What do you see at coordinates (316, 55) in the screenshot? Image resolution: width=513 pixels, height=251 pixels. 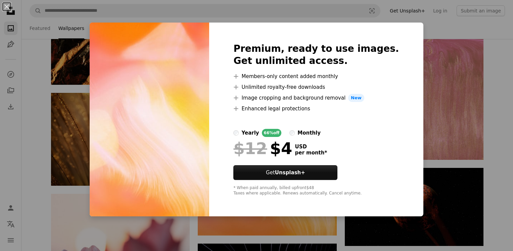 I see `h2: Premium, ready to use images. Get unlimited access.` at bounding box center [316, 55].